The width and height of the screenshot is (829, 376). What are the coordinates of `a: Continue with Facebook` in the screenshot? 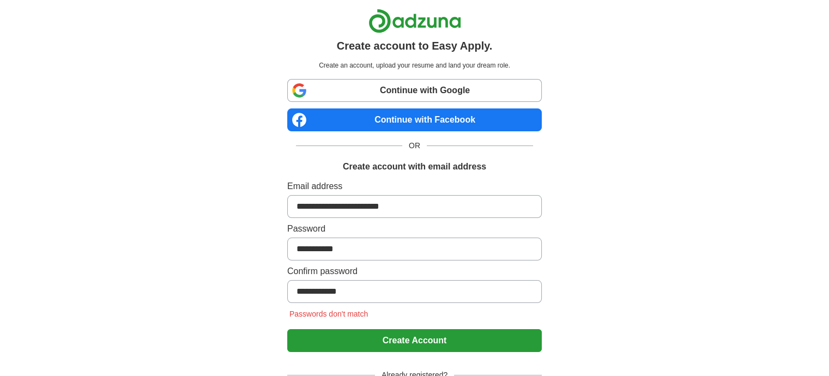 It's located at (414, 120).